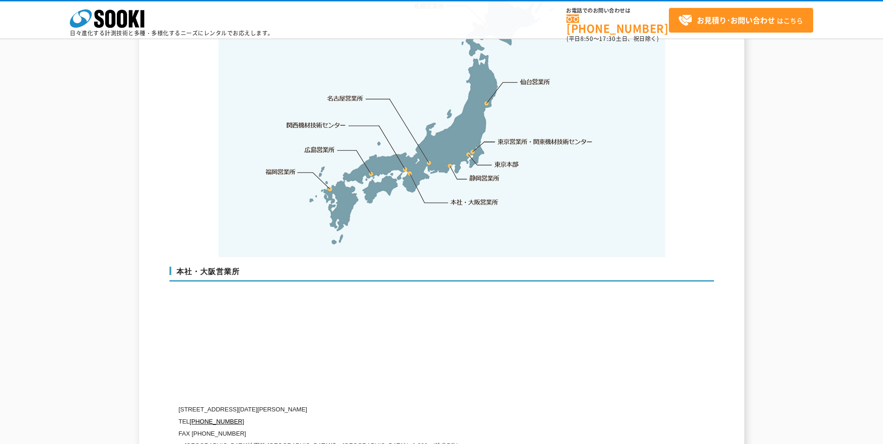  Describe the element at coordinates (617, 11) in the screenshot. I see `span: お電話でのお問い合わせは` at that location.